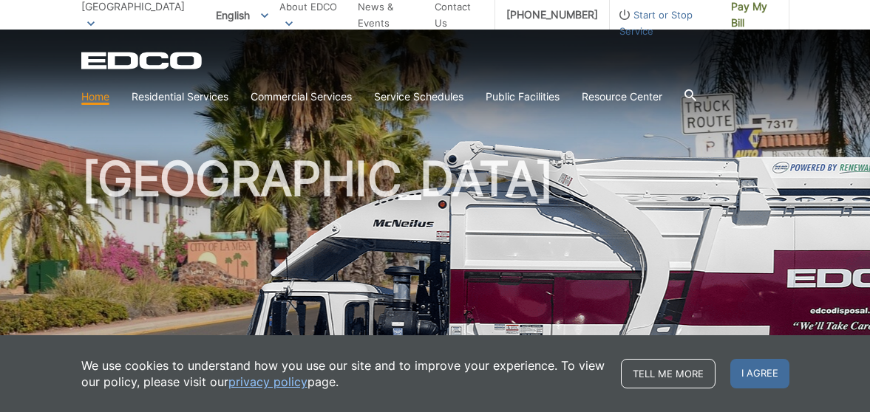 The width and height of the screenshot is (870, 412). Describe the element at coordinates (95, 97) in the screenshot. I see `a: Home` at that location.